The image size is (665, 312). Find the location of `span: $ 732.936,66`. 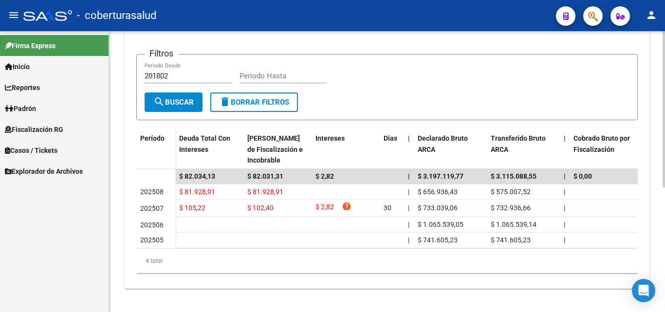

span: $ 732.936,66 is located at coordinates (511, 208).